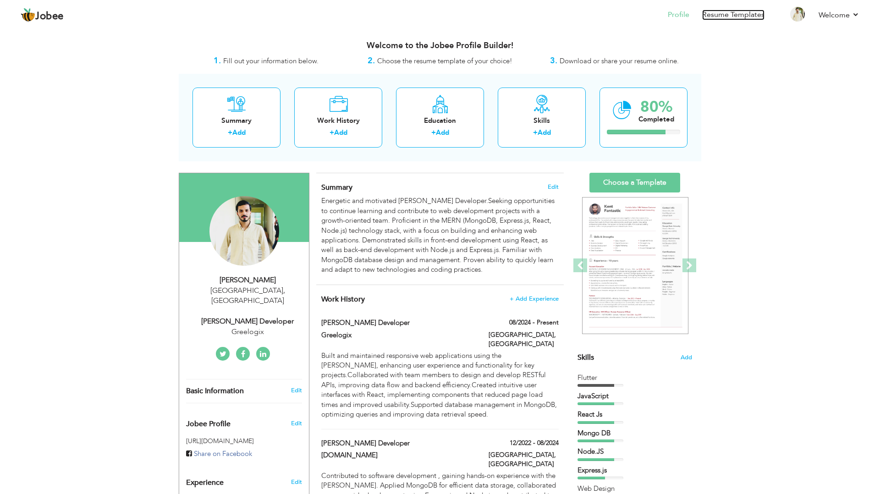  I want to click on a: Jobee, so click(42, 15).